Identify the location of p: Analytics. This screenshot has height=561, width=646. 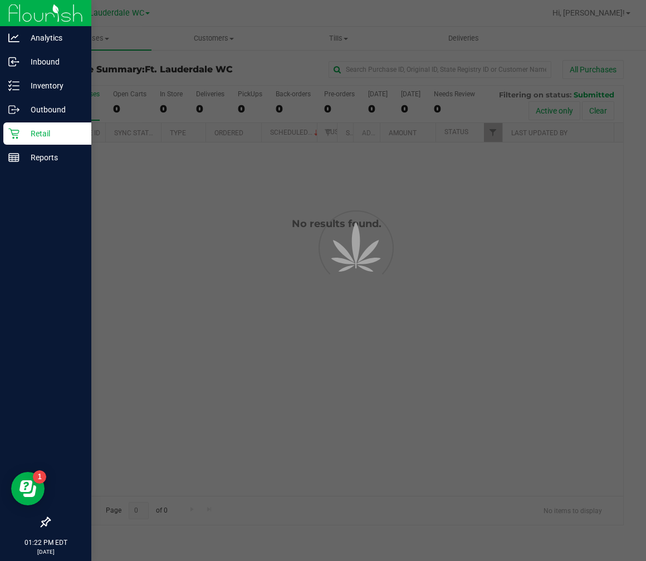
(53, 38).